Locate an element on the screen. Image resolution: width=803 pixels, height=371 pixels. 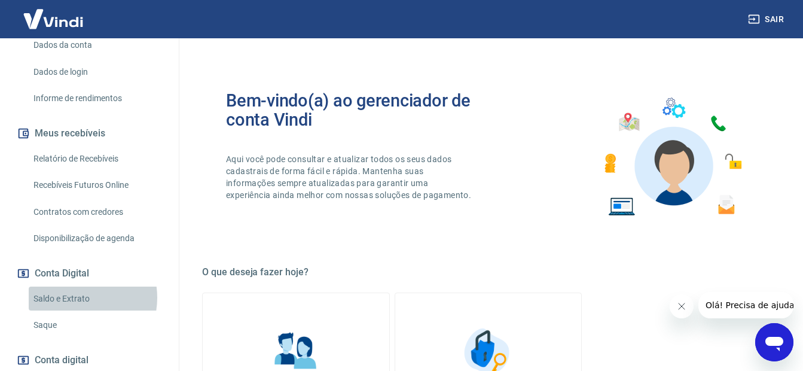
button: Conta Digital is located at coordinates (89, 273).